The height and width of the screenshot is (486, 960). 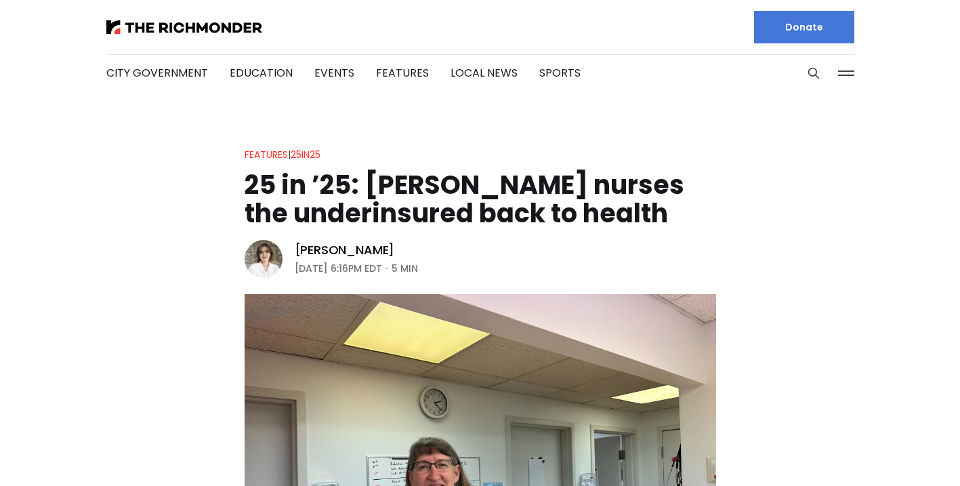 What do you see at coordinates (405, 268) in the screenshot?
I see `span: 5 min` at bounding box center [405, 268].